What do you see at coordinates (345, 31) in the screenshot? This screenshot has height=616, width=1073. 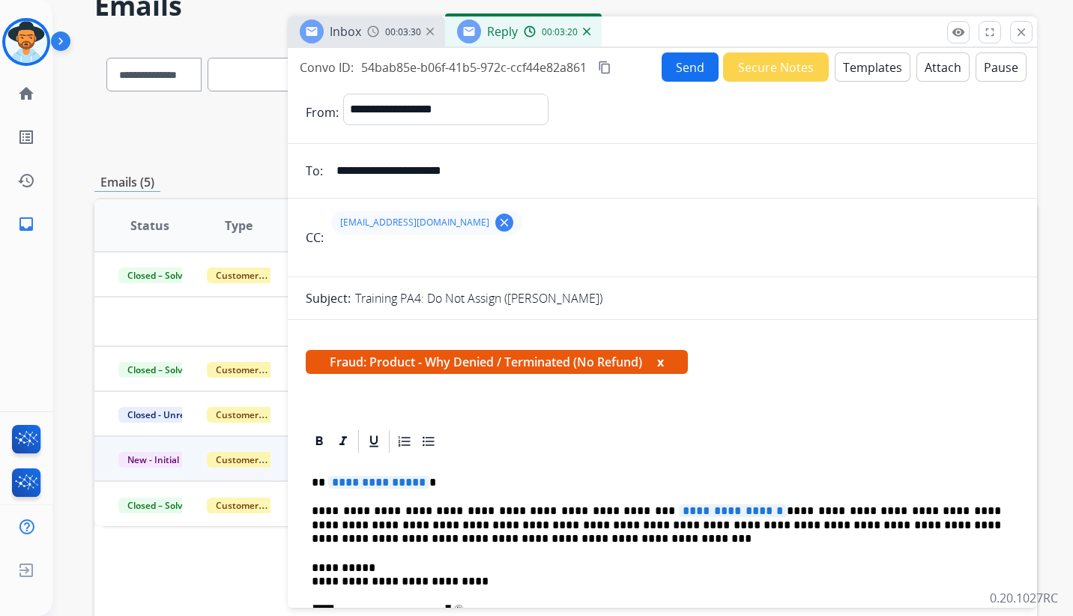 I see `span: Inbox` at bounding box center [345, 31].